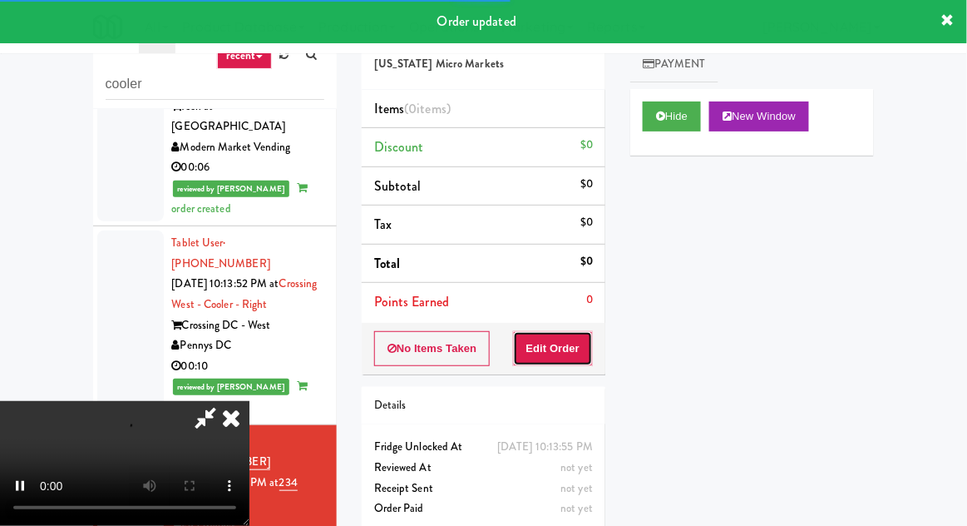 The height and width of the screenshot is (526, 967). Describe the element at coordinates (483, 467) in the screenshot. I see `div: Reviewed At` at that location.